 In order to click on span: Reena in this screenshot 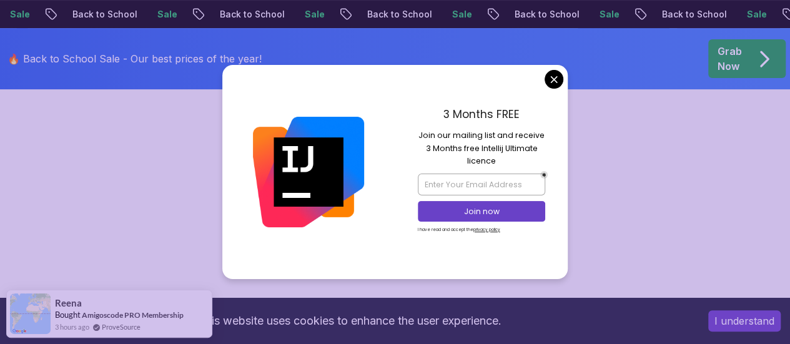, I will do `click(68, 303)`.